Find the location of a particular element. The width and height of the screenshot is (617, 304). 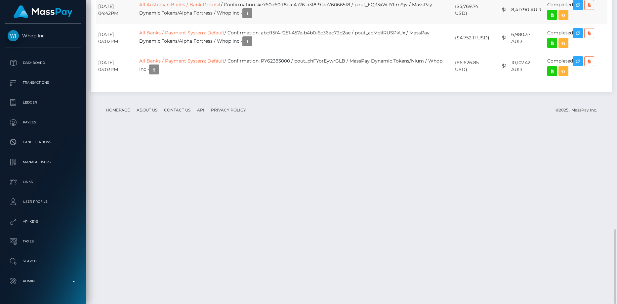

td: / Confirmation: PY62383000 / pout_chFYorEywrGLB / MassPay Dynamic Tokens/Nium / Whop Inc - is located at coordinates (295, 66).